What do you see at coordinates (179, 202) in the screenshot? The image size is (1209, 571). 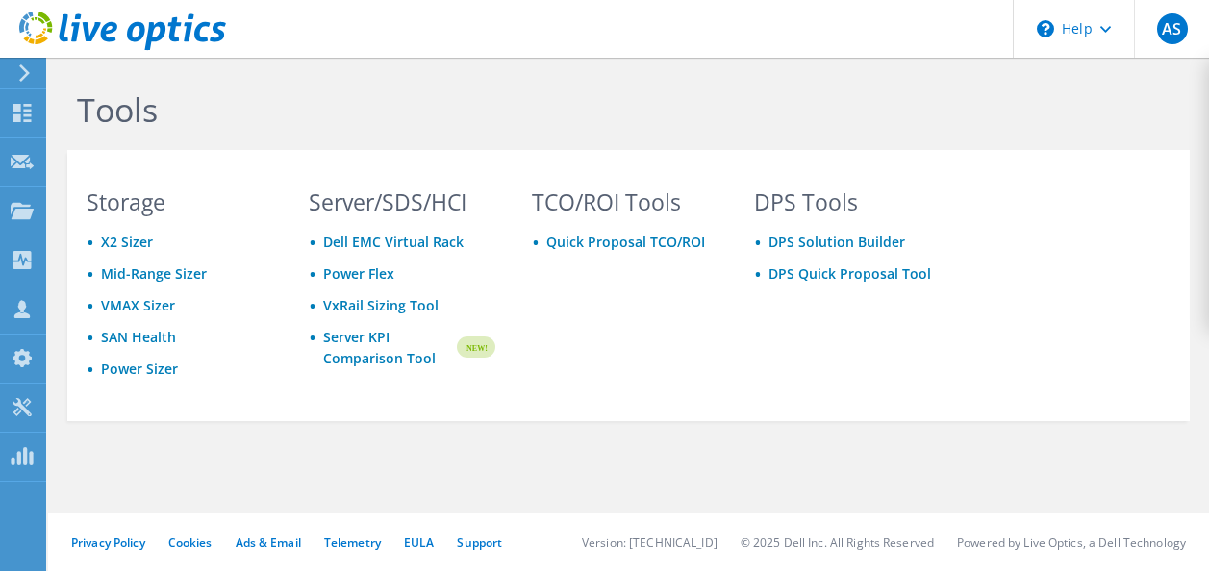 I see `h3: Storage` at bounding box center [179, 202].